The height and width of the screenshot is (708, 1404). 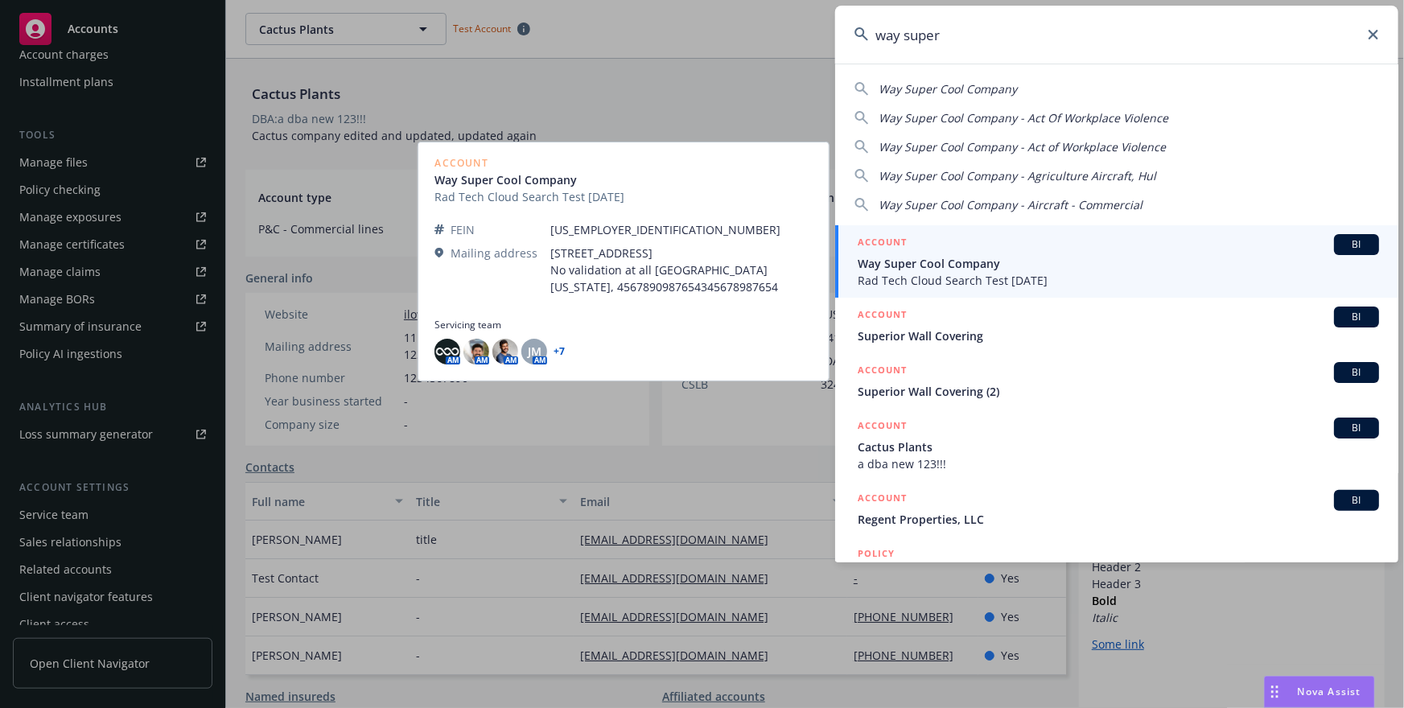 What do you see at coordinates (1024, 118) in the screenshot?
I see `span: Way Super Cool Company - Act Of Workplace Violence` at bounding box center [1024, 118].